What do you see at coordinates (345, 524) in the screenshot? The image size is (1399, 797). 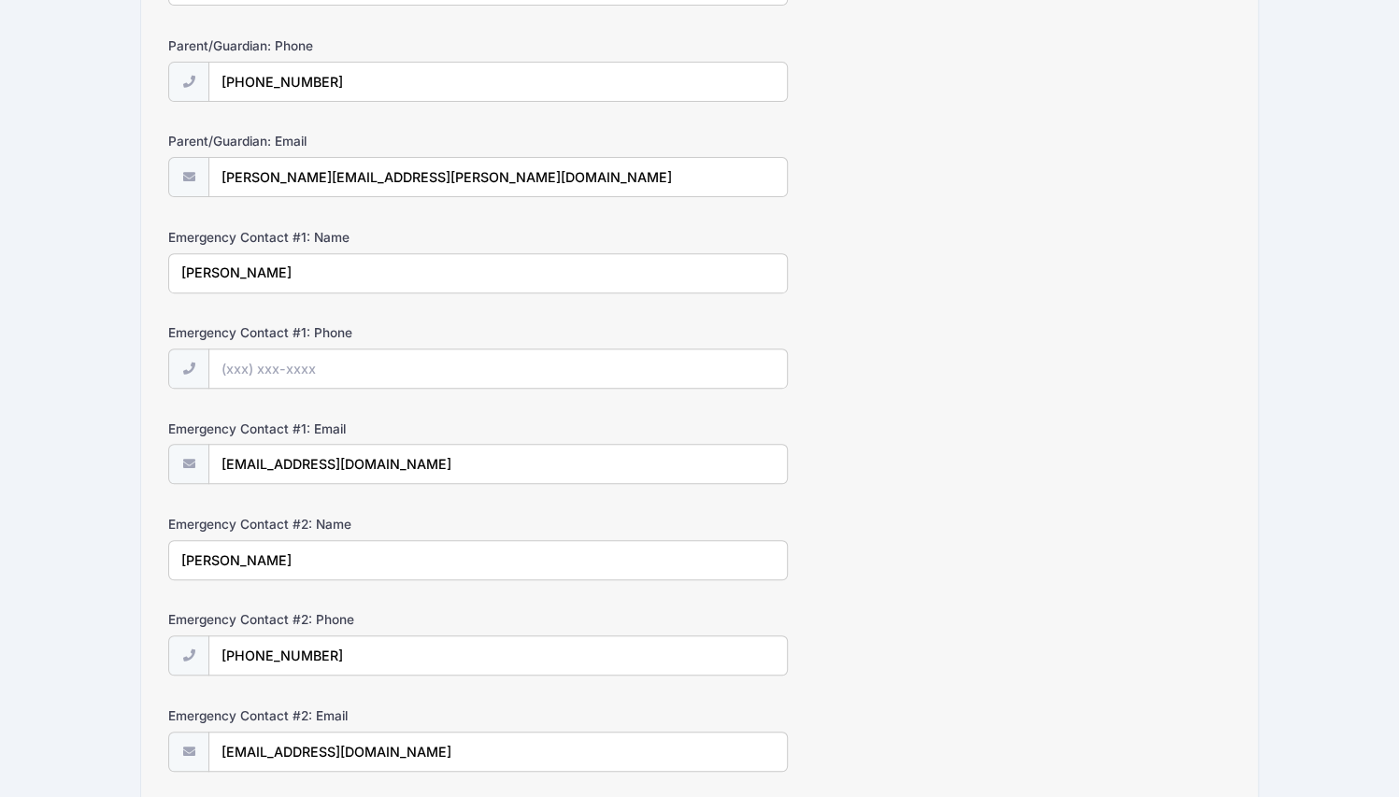 I see `label: Emergency Contact #2: Name` at bounding box center [345, 524].